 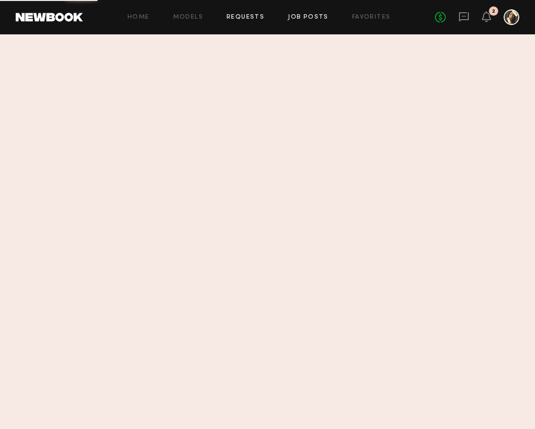 What do you see at coordinates (245, 17) in the screenshot?
I see `a: Requests` at bounding box center [245, 17].